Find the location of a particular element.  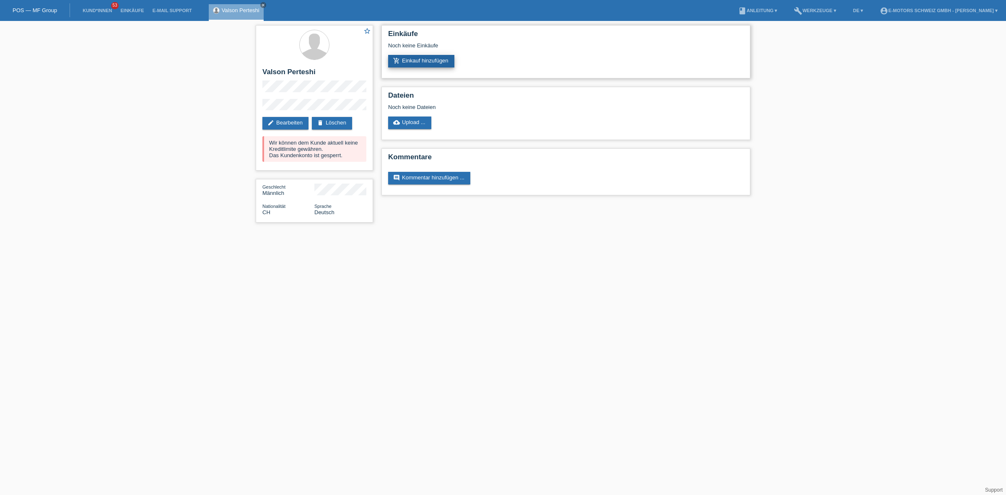

i: edit is located at coordinates (271, 123).